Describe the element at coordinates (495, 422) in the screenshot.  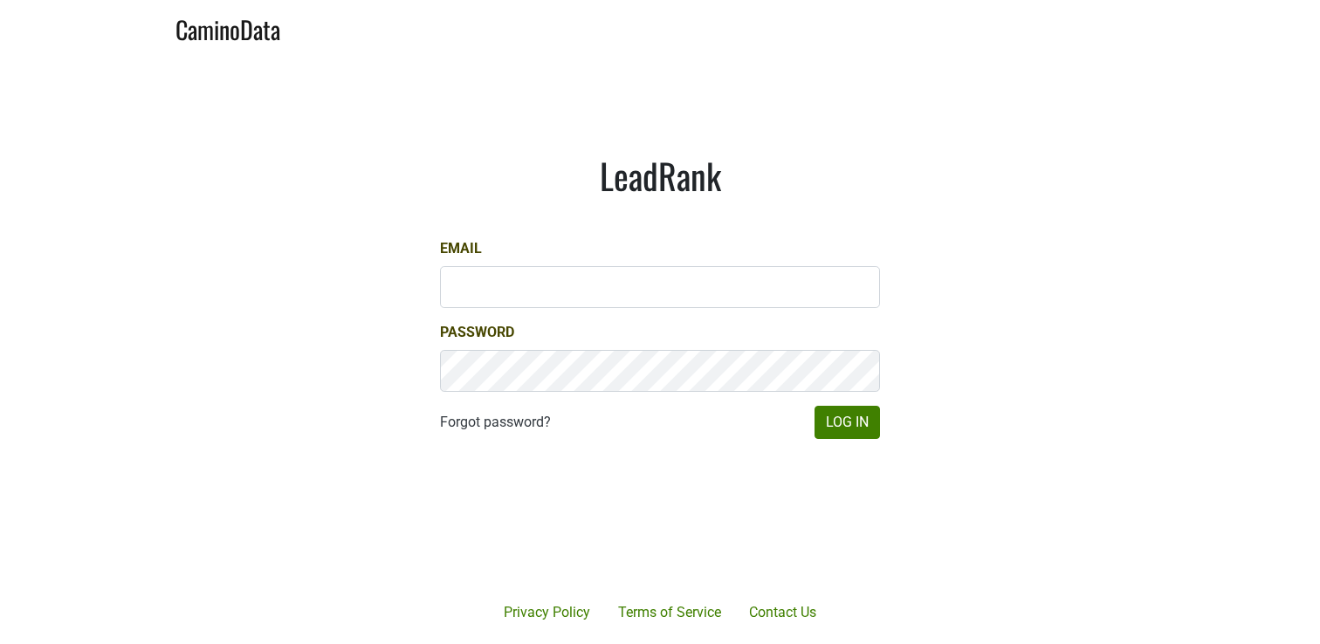
I see `a: Forgot password?` at that location.